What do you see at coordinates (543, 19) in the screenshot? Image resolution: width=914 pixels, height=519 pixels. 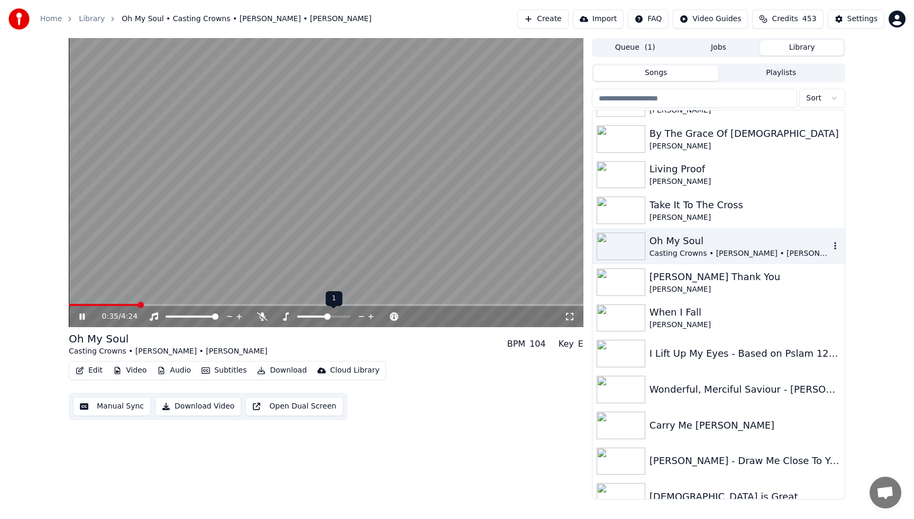 I see `button: Create` at bounding box center [543, 19].